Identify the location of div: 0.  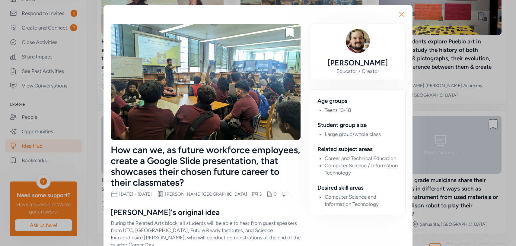
(275, 194).